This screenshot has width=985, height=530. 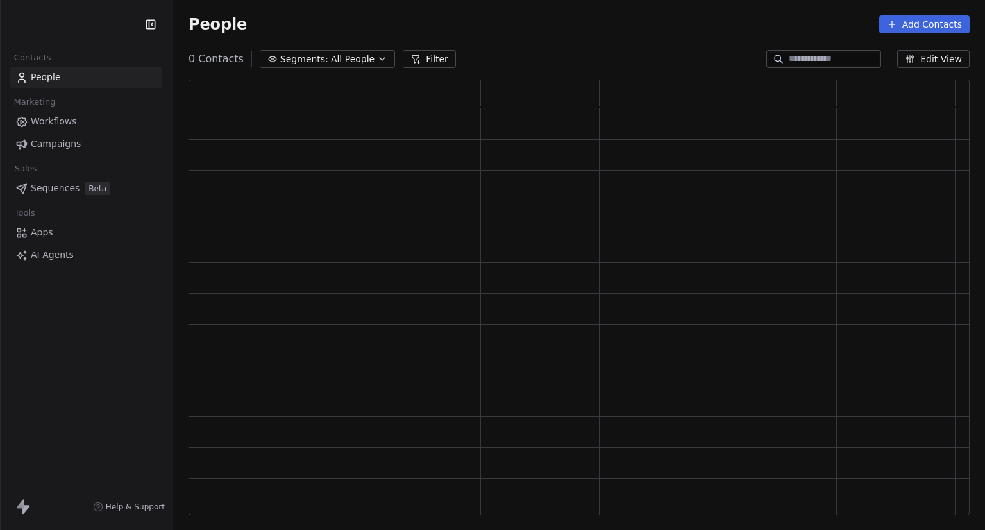 What do you see at coordinates (86, 255) in the screenshot?
I see `a: AI Agents` at bounding box center [86, 255].